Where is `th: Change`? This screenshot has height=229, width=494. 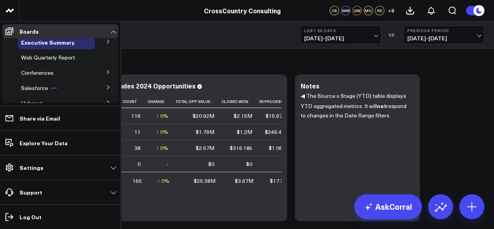 th: Change is located at coordinates (161, 101).